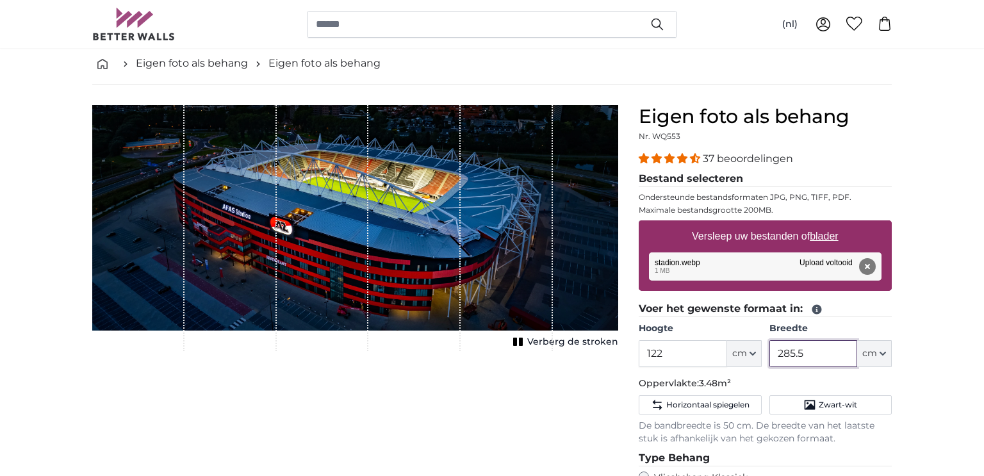 This screenshot has width=984, height=476. What do you see at coordinates (765, 458) in the screenshot?
I see `legend: Type Behang` at bounding box center [765, 458].